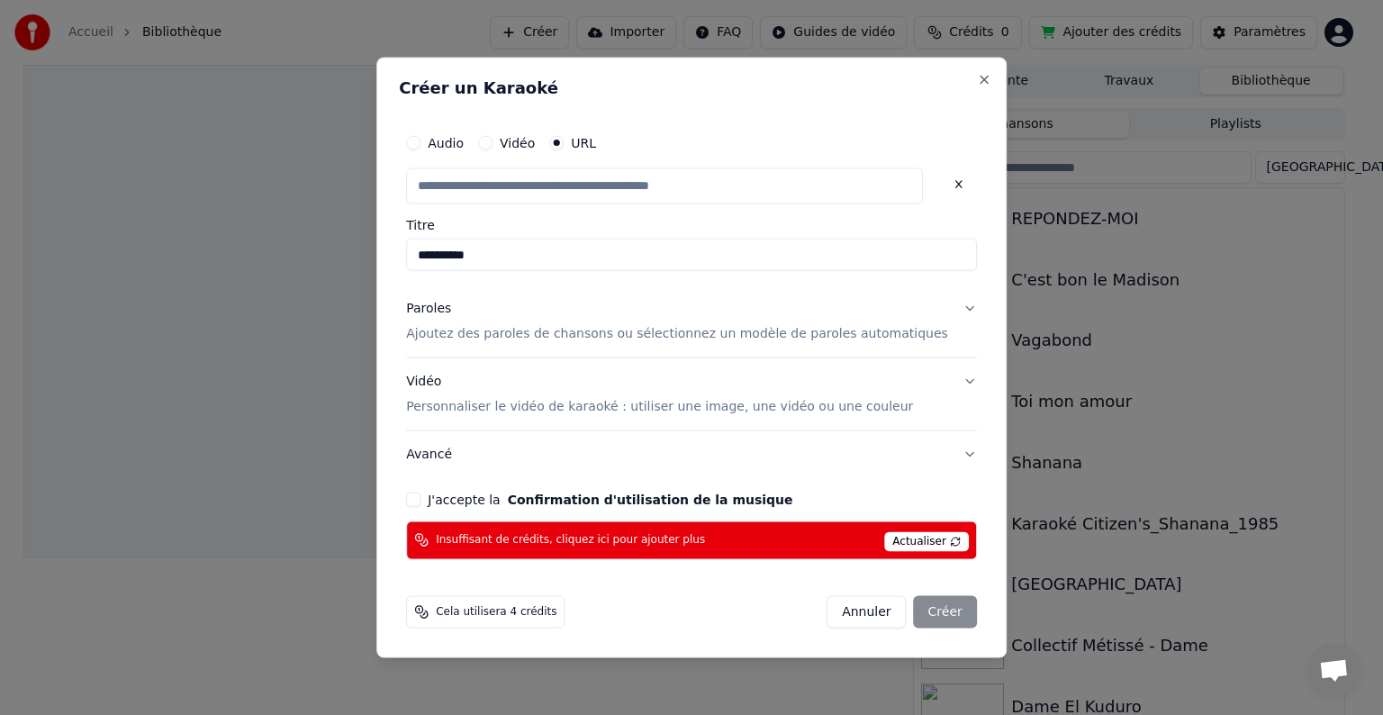 The width and height of the screenshot is (1383, 715). Describe the element at coordinates (691, 225) in the screenshot. I see `label: Titre` at that location.